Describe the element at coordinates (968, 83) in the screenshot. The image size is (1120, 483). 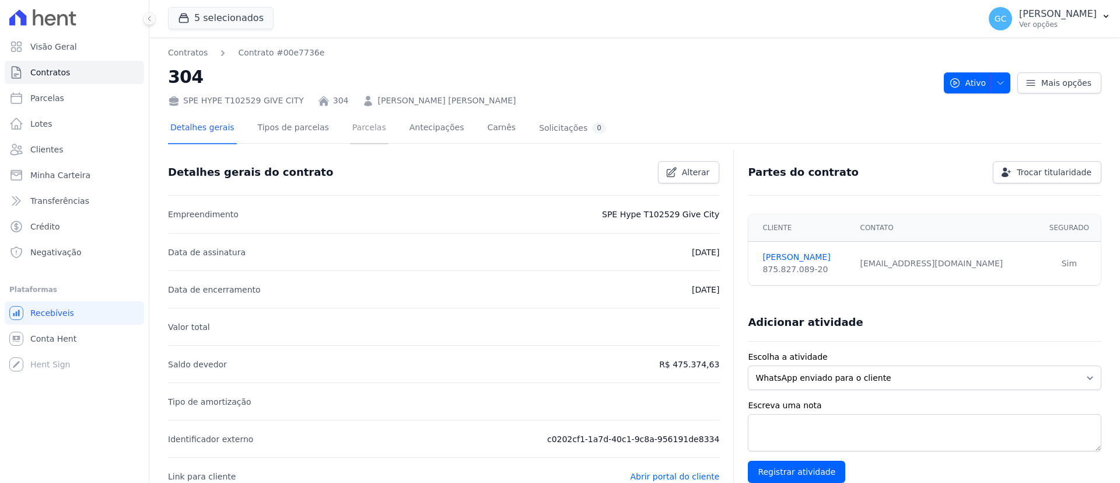
I see `span: Ativo` at that location.